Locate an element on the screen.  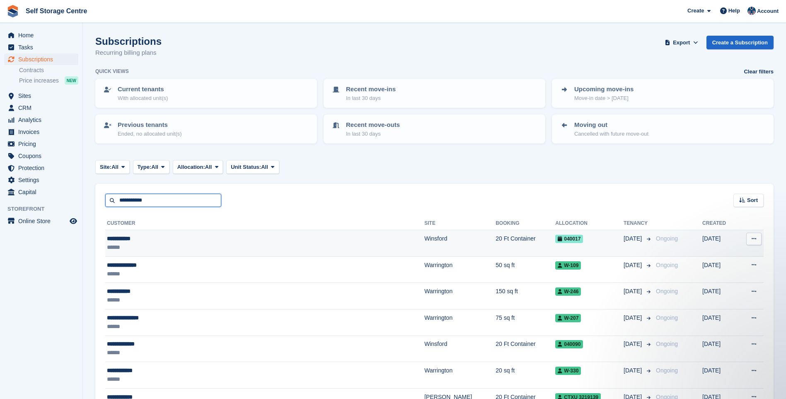
p: Recurring billing plans is located at coordinates (128, 53).